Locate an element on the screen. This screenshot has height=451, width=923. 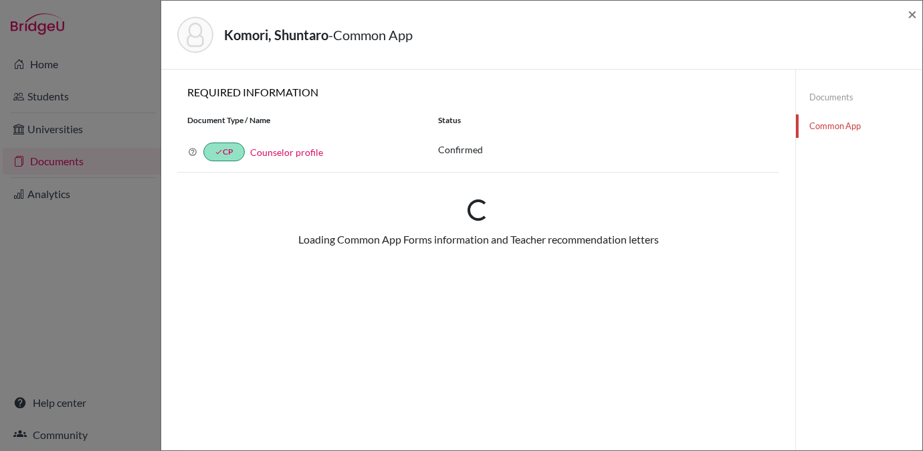
a: doneCP is located at coordinates (224, 152).